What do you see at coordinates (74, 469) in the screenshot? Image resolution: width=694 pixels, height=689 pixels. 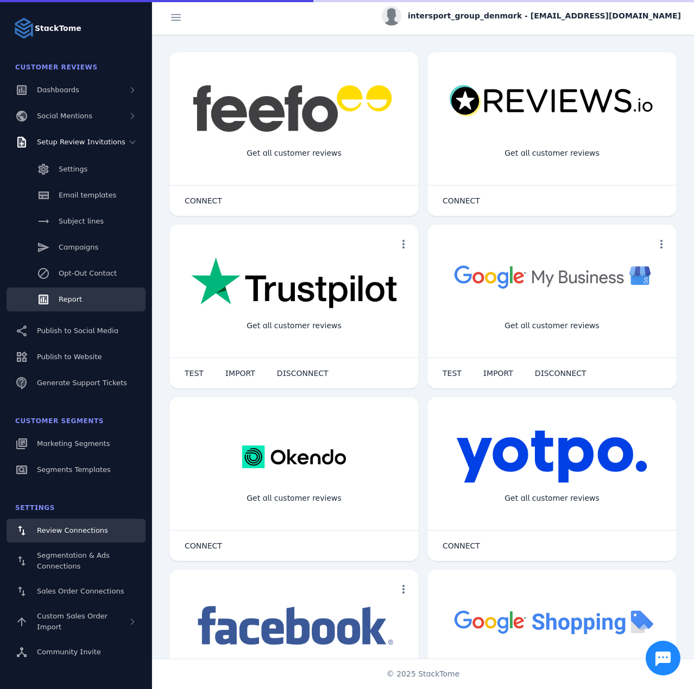 I see `span: Segments Templates` at bounding box center [74, 469].